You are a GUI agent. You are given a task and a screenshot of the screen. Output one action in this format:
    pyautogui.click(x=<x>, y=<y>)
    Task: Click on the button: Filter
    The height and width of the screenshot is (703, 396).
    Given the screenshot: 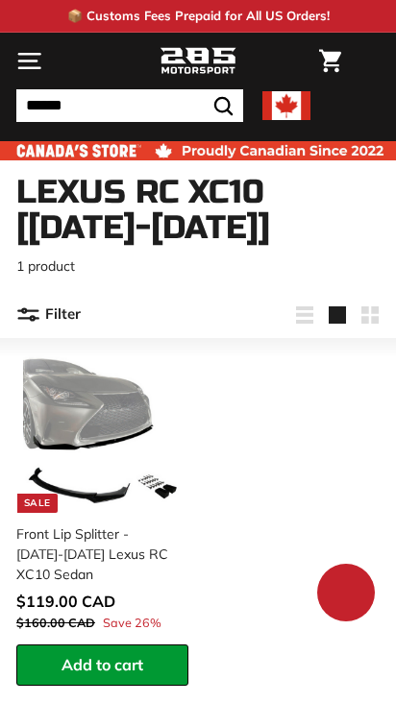 What is the action you would take?
    pyautogui.click(x=48, y=315)
    